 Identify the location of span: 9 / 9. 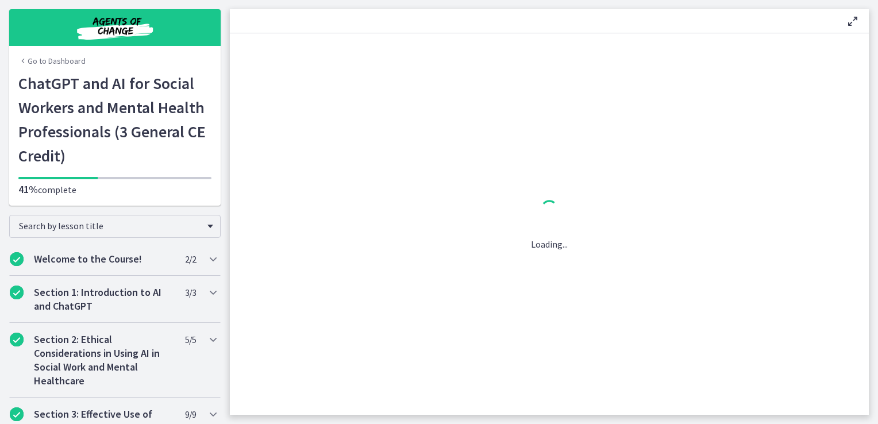
(190, 415).